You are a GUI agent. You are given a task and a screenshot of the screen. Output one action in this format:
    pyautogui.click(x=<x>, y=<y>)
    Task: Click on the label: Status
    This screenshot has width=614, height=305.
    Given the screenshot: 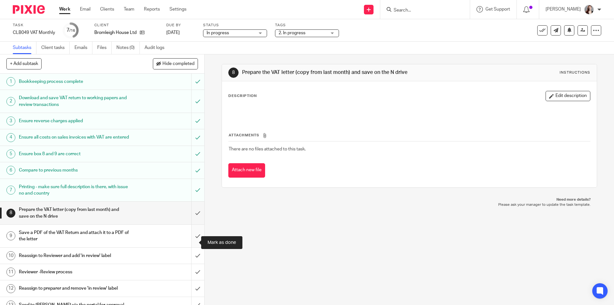 What is the action you would take?
    pyautogui.click(x=235, y=25)
    